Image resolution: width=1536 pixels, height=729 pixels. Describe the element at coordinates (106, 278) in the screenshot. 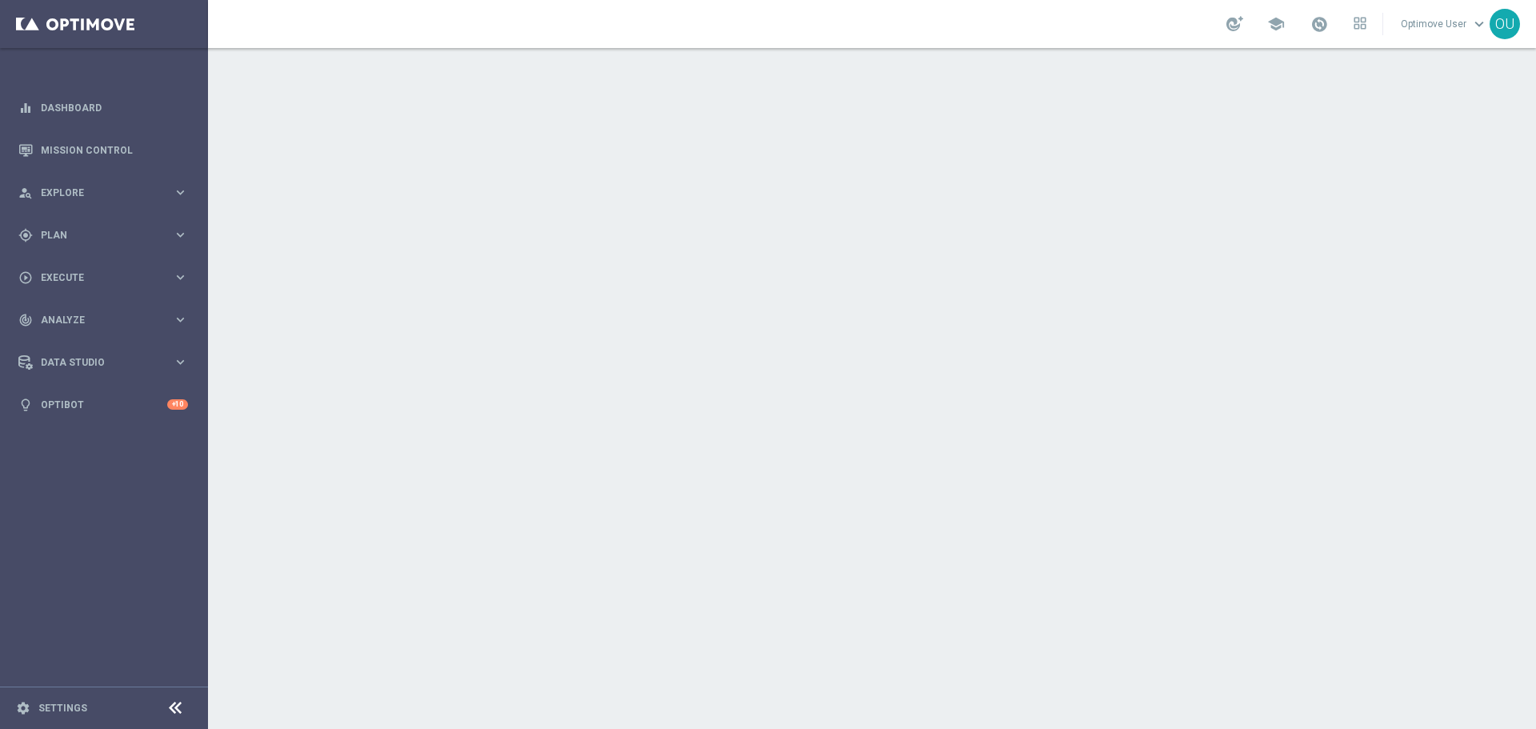

I see `span: Execute` at that location.